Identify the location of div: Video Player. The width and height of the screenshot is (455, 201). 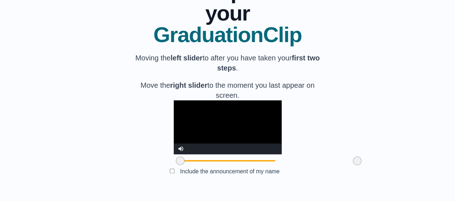
(228, 127).